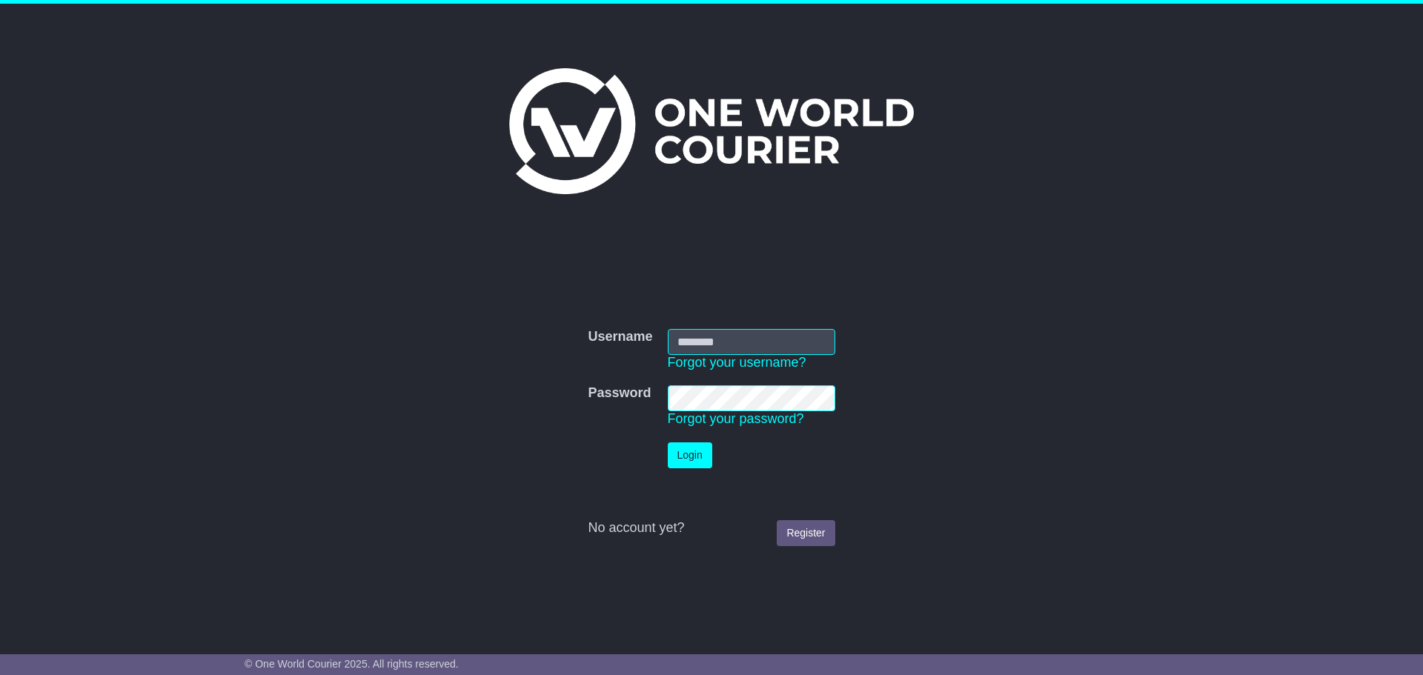 The height and width of the screenshot is (675, 1423). What do you see at coordinates (711, 529) in the screenshot?
I see `div: No account yet?` at bounding box center [711, 529].